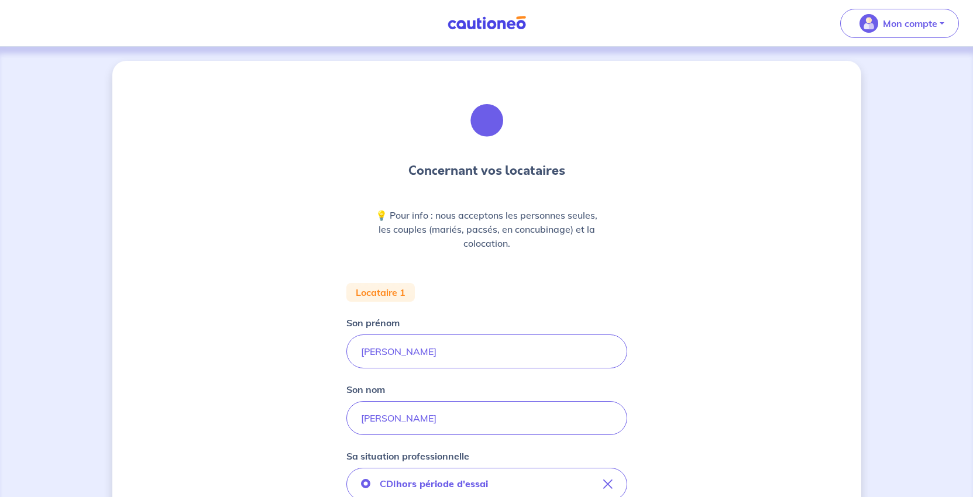  I want to click on p: 💡 Pour info : nous acceptons les personnes seules, les couples (mariés, pacsés, en concubinage) e..., so click(487, 229).